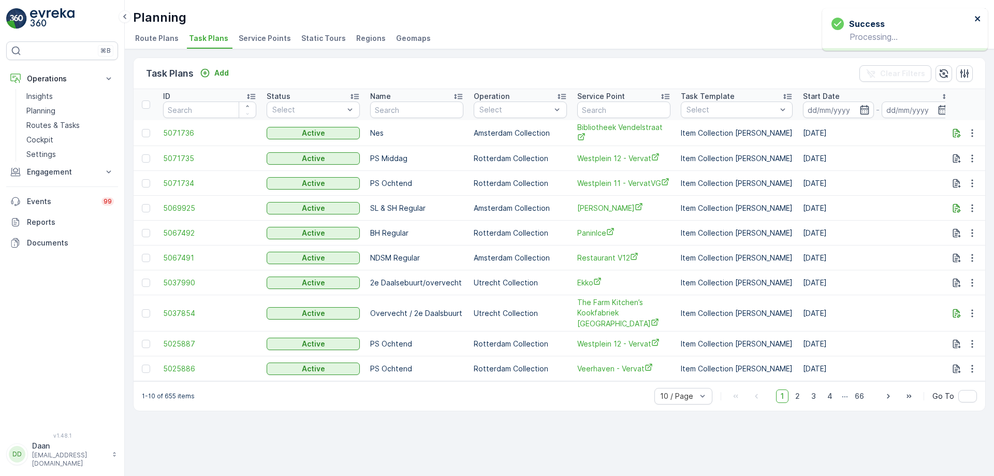  Describe the element at coordinates (214, 73) in the screenshot. I see `button: Add` at that location.